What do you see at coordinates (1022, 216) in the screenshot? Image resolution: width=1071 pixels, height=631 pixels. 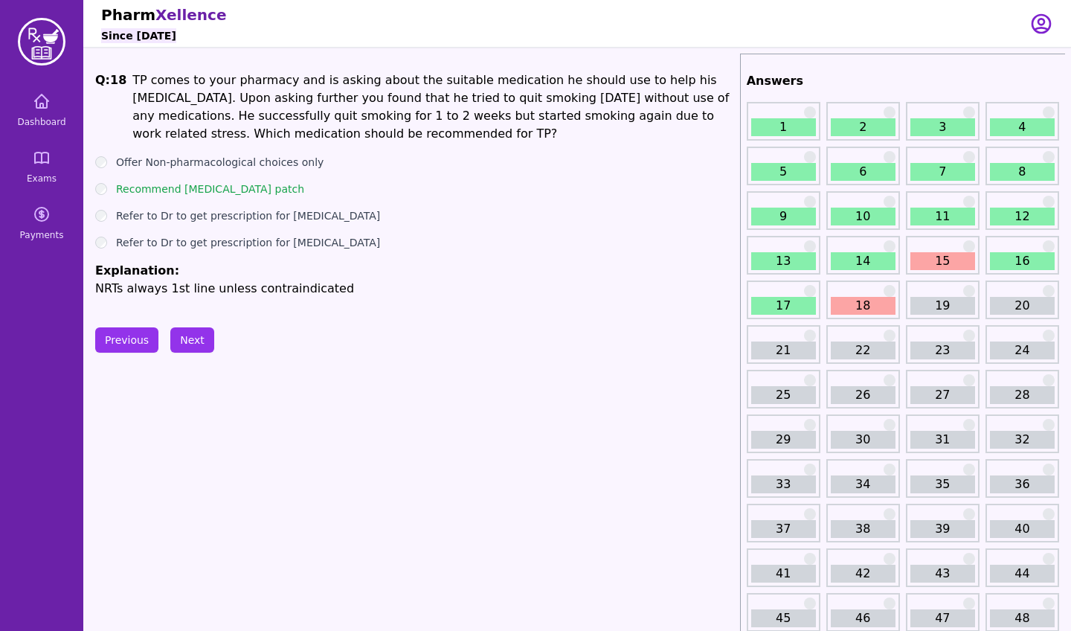 I see `a: 12` at bounding box center [1022, 216].